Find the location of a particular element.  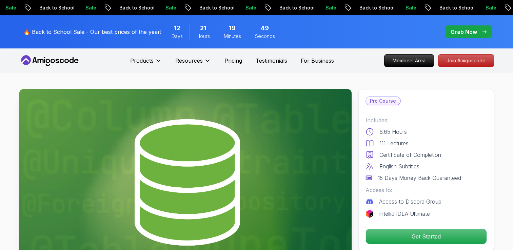

p: Pro Course is located at coordinates (383, 101).